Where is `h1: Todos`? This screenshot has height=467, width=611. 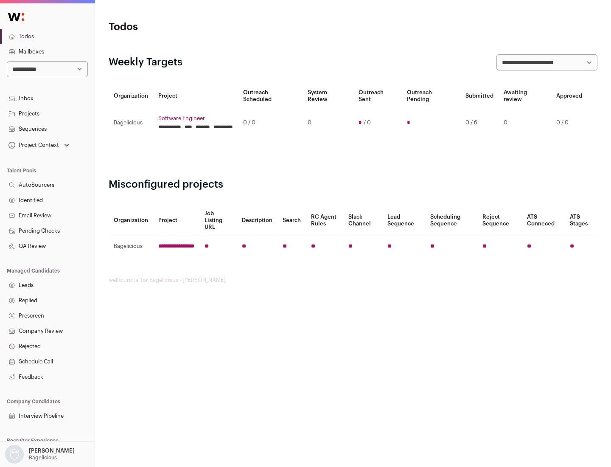
h1: Todos is located at coordinates (190, 27).